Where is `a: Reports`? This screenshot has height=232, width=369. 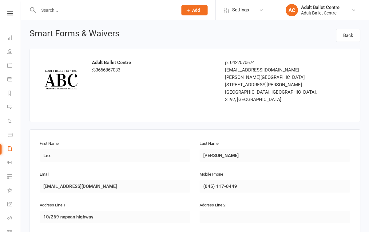
a: Reports is located at coordinates (14, 94).